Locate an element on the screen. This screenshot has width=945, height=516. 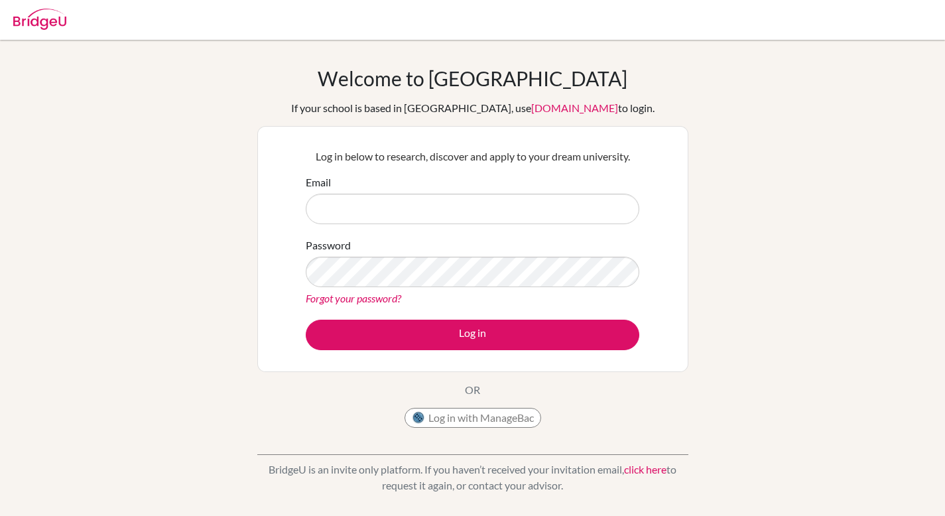
a: Forgot your password? is located at coordinates (354, 298).